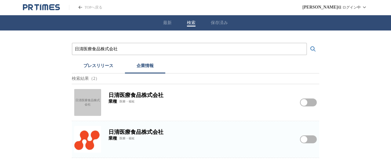 Image resolution: width=391 pixels, height=168 pixels. Describe the element at coordinates (88, 140) in the screenshot. I see `img: 日清医療食品株式会社のロゴ` at that location.